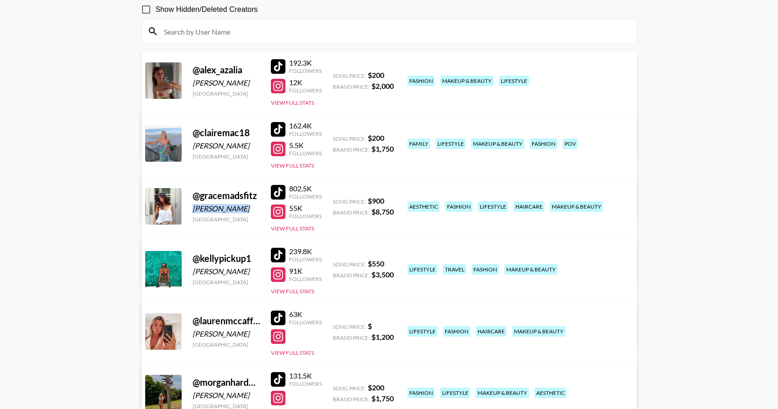 Image resolution: width=778 pixels, height=409 pixels. I want to click on strong: $ 3,500, so click(382, 274).